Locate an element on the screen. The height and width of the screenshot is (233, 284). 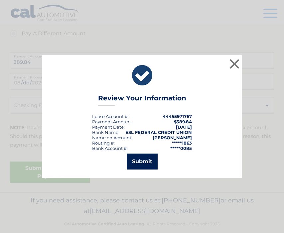
div: Payment Amount: is located at coordinates (112, 122).